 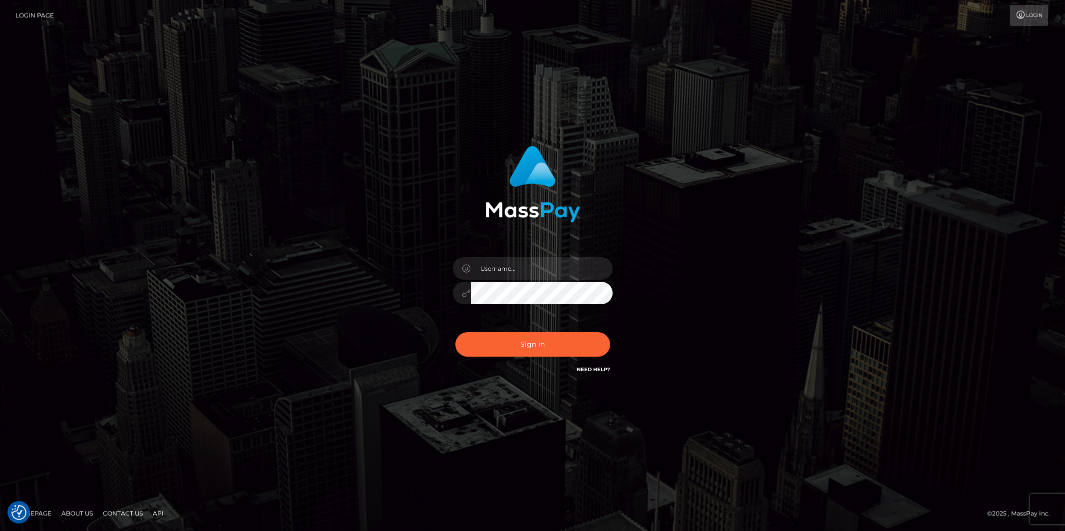 What do you see at coordinates (19, 512) in the screenshot?
I see `img: Revisit consent button` at bounding box center [19, 512].